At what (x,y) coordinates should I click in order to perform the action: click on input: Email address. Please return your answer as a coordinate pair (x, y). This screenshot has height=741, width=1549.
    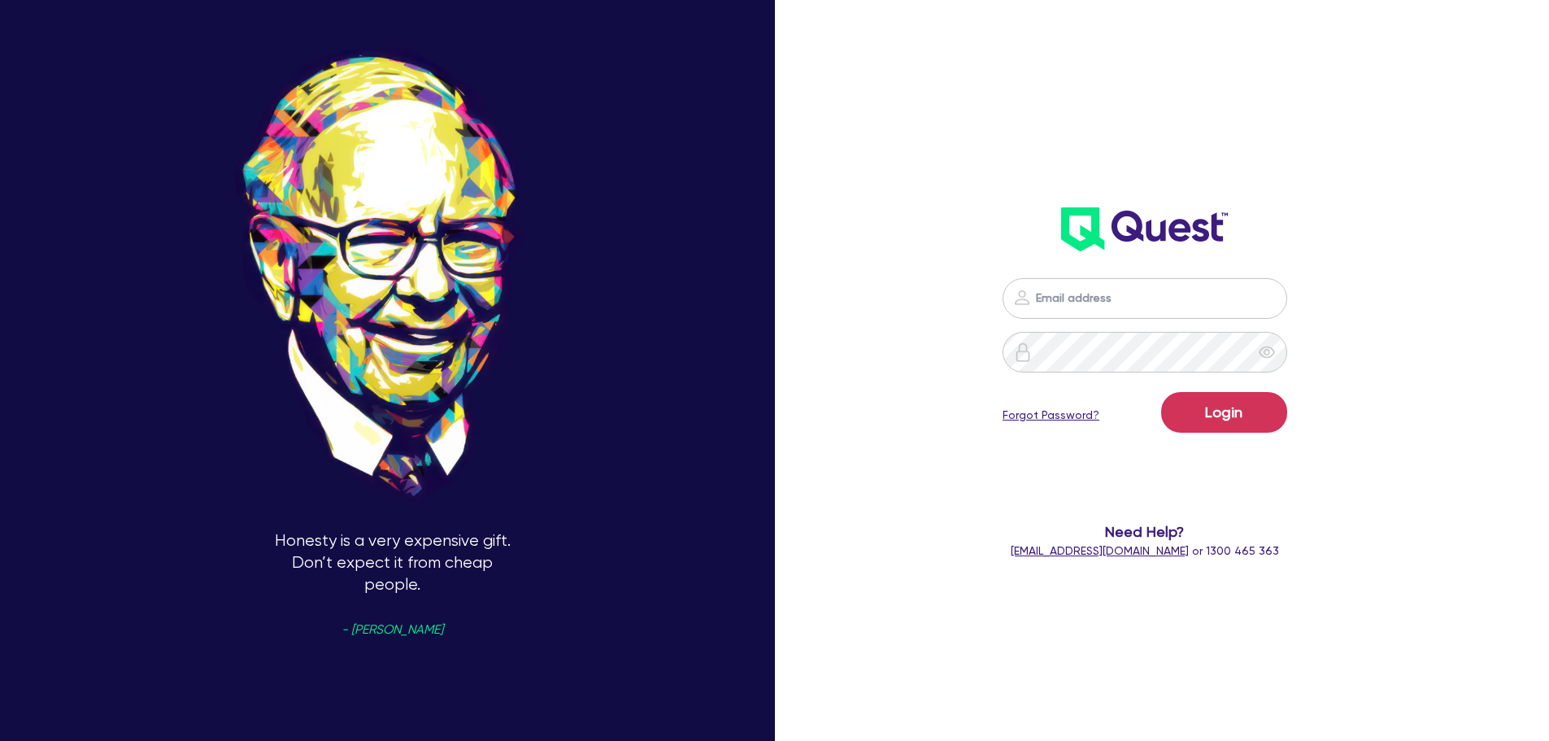
    Looking at the image, I should click on (1145, 298).